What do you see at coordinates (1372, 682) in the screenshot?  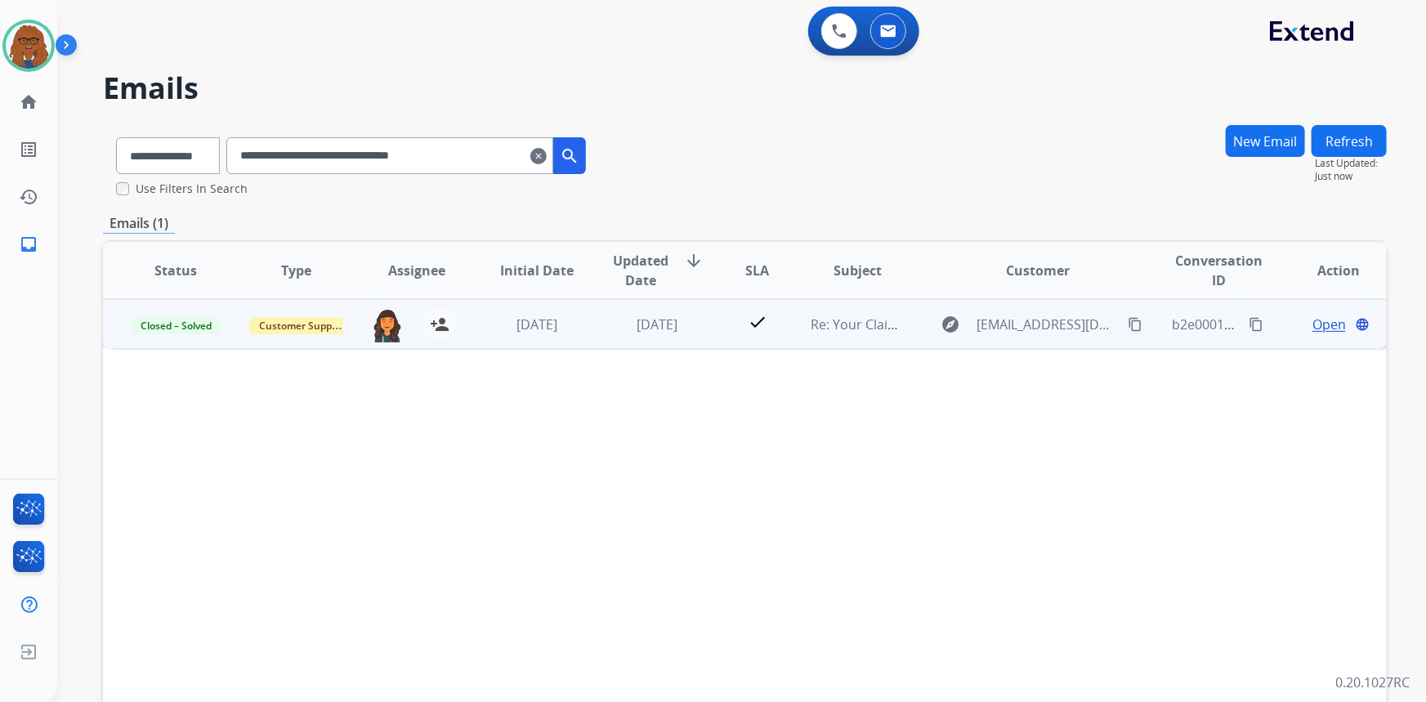 I see `p: 0.20.1027RC` at bounding box center [1372, 682].